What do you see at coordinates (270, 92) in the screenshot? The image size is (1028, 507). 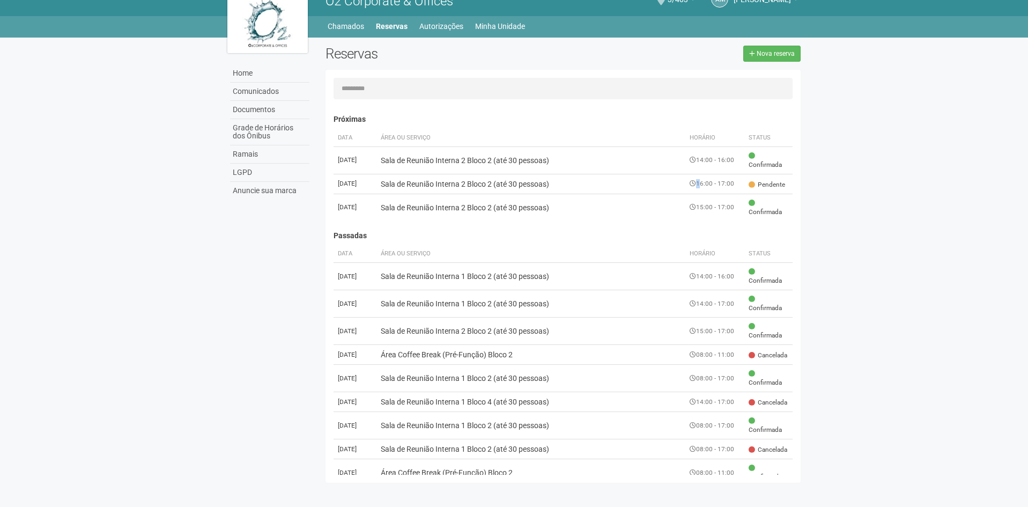 I see `a: Comunicados` at bounding box center [270, 92].